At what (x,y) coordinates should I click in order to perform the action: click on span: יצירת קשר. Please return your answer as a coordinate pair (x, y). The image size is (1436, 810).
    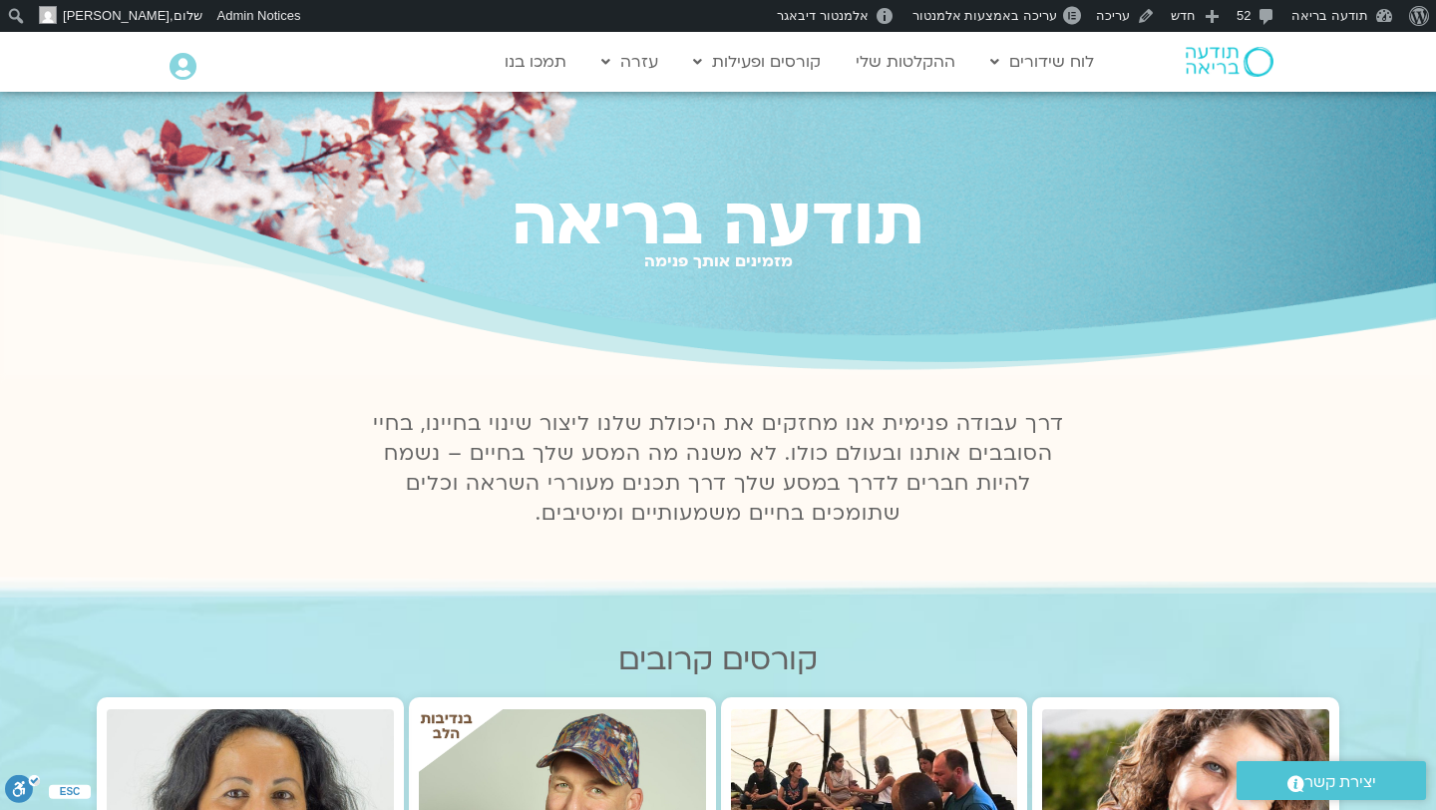
    Looking at the image, I should click on (1340, 782).